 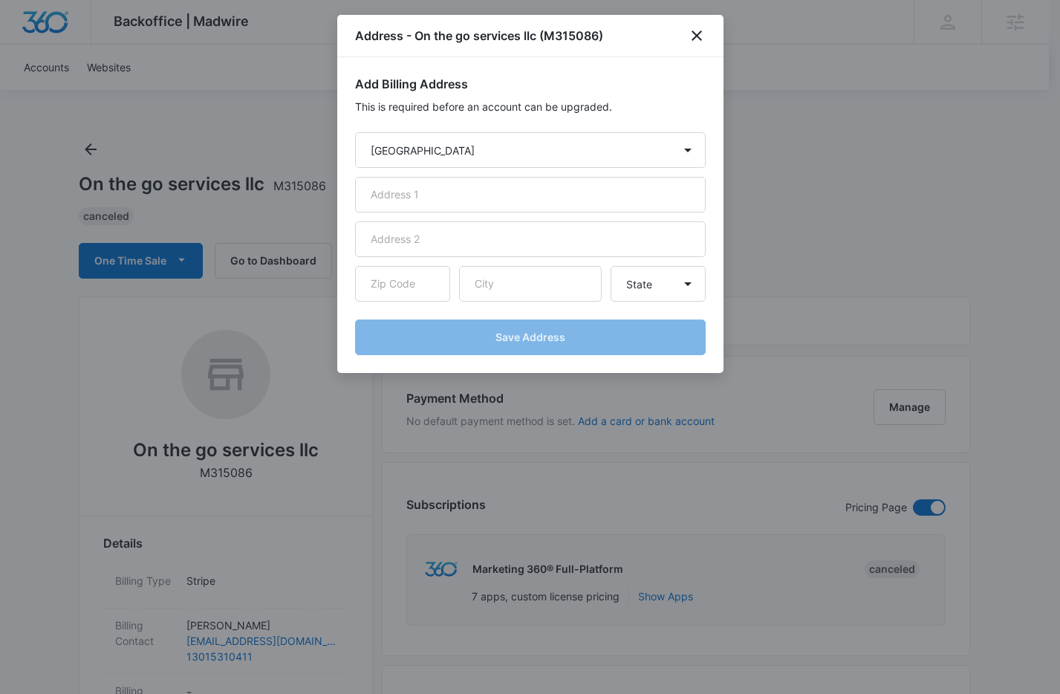 I want to click on input: City, so click(x=530, y=284).